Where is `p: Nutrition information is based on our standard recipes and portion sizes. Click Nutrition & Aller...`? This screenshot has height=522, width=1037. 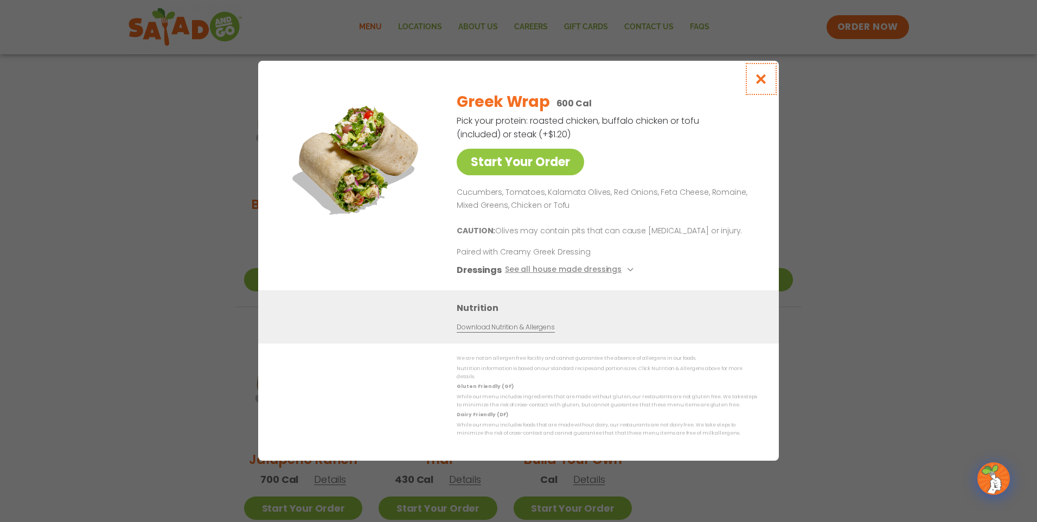
p: Nutrition information is based on our standard recipes and portion sizes. Click Nutrition & Aller... is located at coordinates (607, 372).